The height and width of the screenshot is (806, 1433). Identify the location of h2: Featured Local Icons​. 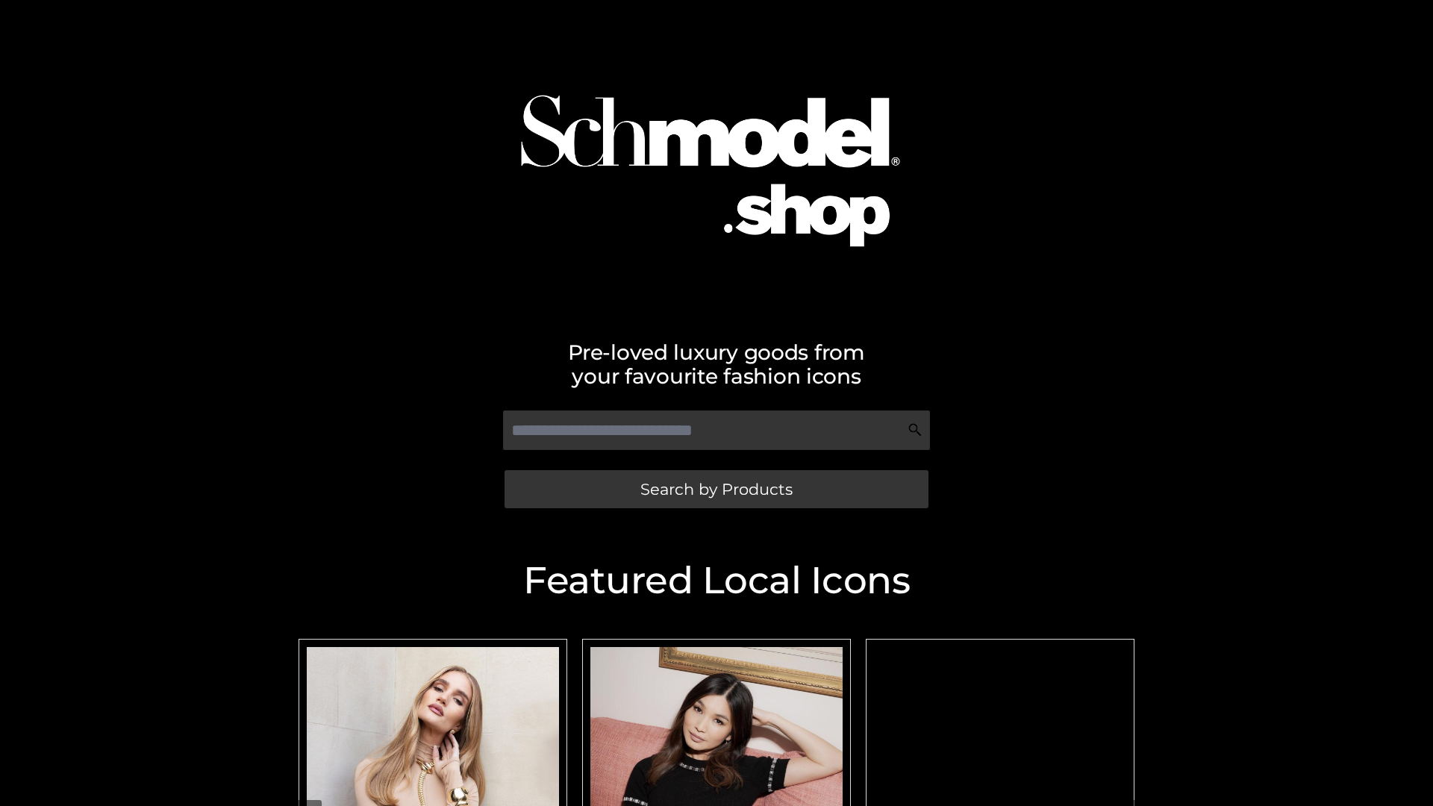
(716, 581).